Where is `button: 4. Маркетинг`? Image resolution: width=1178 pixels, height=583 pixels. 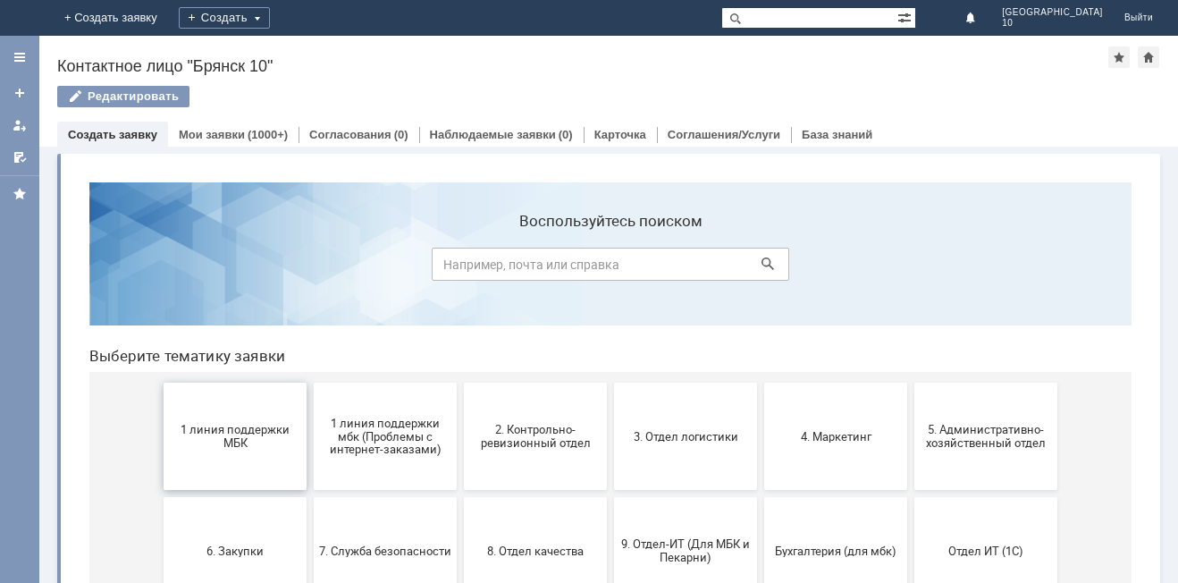
button: 4. Маркетинг is located at coordinates (761, 268).